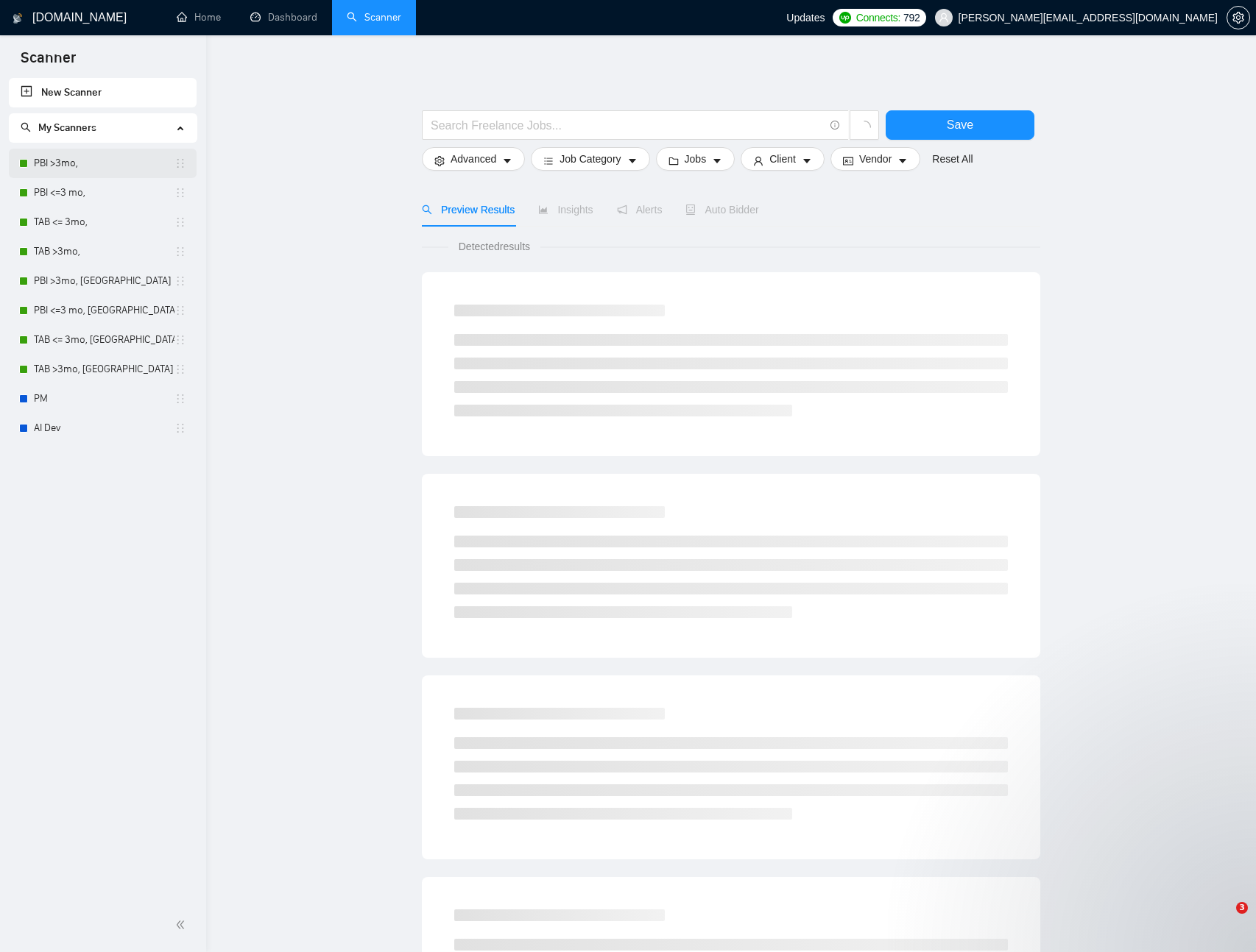 The height and width of the screenshot is (952, 1256). I want to click on img: upwork-logo.png, so click(845, 18).